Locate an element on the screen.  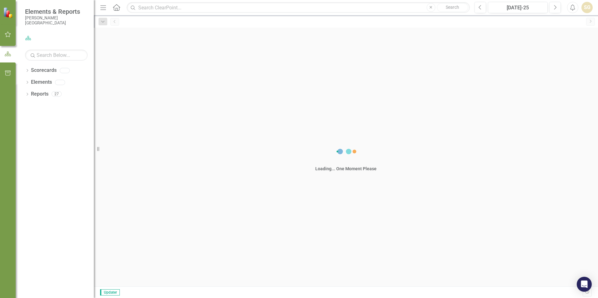
button: Search is located at coordinates (453, 8).